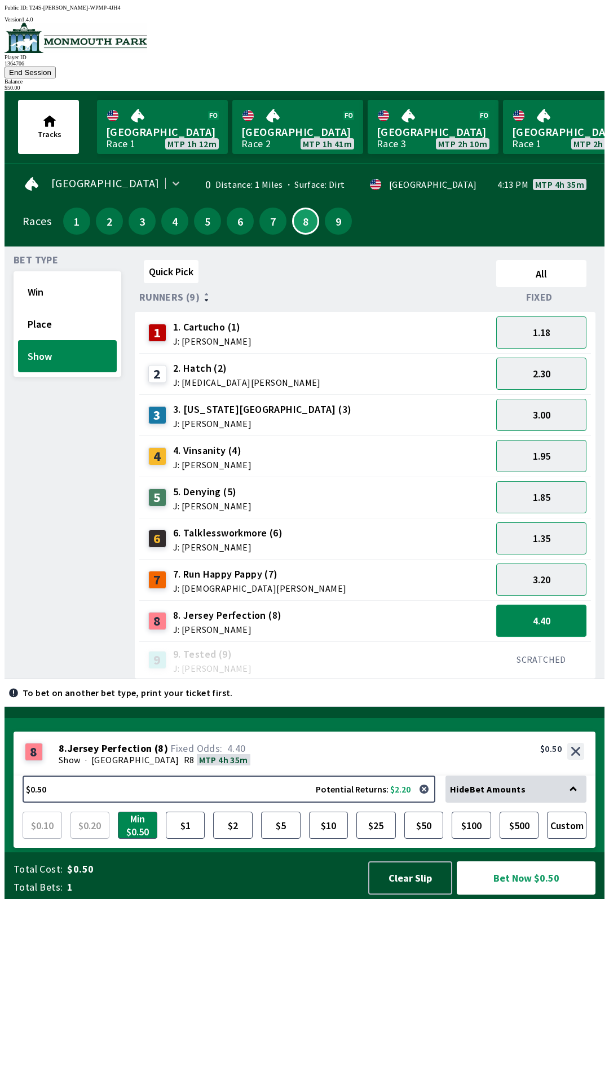  I want to click on button: 1, so click(77, 221).